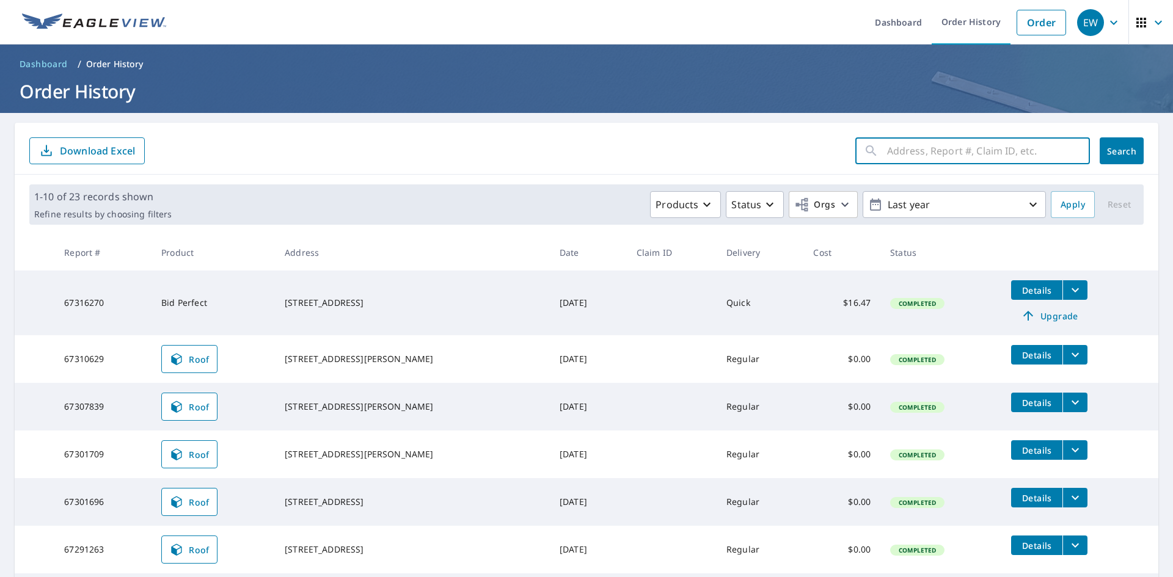 Image resolution: width=1173 pixels, height=577 pixels. Describe the element at coordinates (103, 252) in the screenshot. I see `th: Report #` at that location.